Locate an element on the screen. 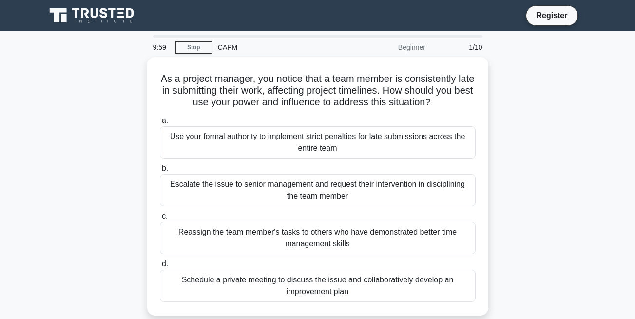  div: Use your formal authority to implement strict penalties for late submissions across the entire team is located at coordinates (318, 142).